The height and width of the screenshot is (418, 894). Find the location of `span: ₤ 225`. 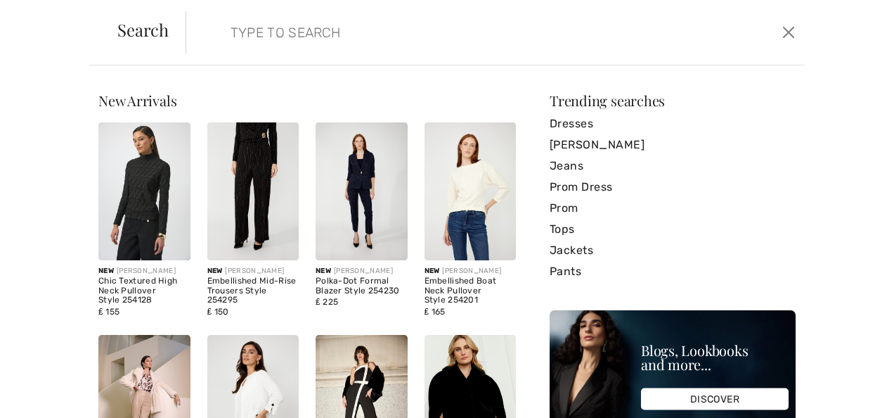

span: ₤ 225 is located at coordinates (327, 302).